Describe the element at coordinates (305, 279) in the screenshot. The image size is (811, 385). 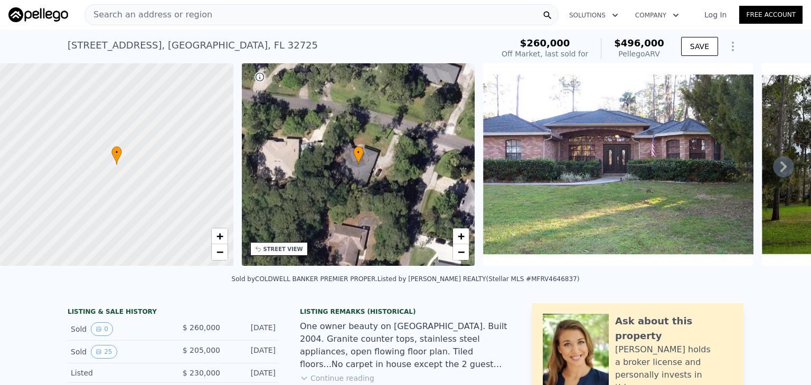
I see `div: Sold by COLDWELL BANKER PREMIER PROPER .` at that location.